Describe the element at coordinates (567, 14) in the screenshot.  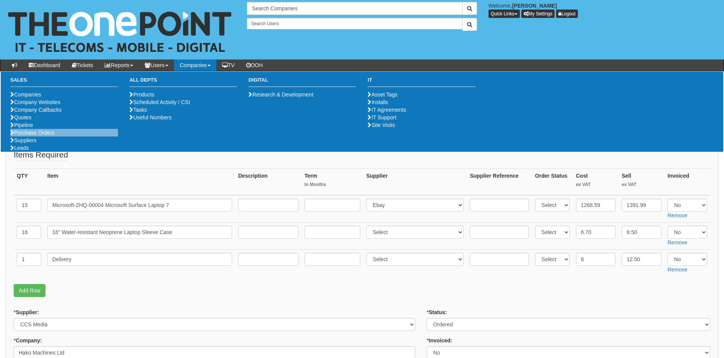
I see `a: Logout` at that location.